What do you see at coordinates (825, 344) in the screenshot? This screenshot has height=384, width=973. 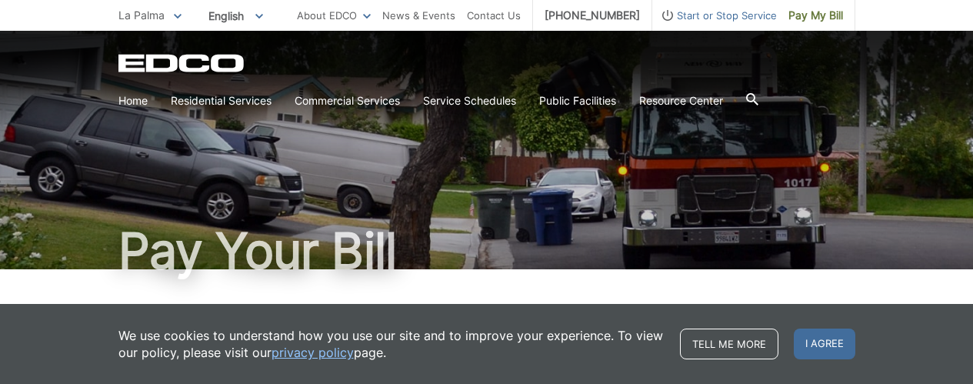 I see `span: I agree` at bounding box center [825, 344].